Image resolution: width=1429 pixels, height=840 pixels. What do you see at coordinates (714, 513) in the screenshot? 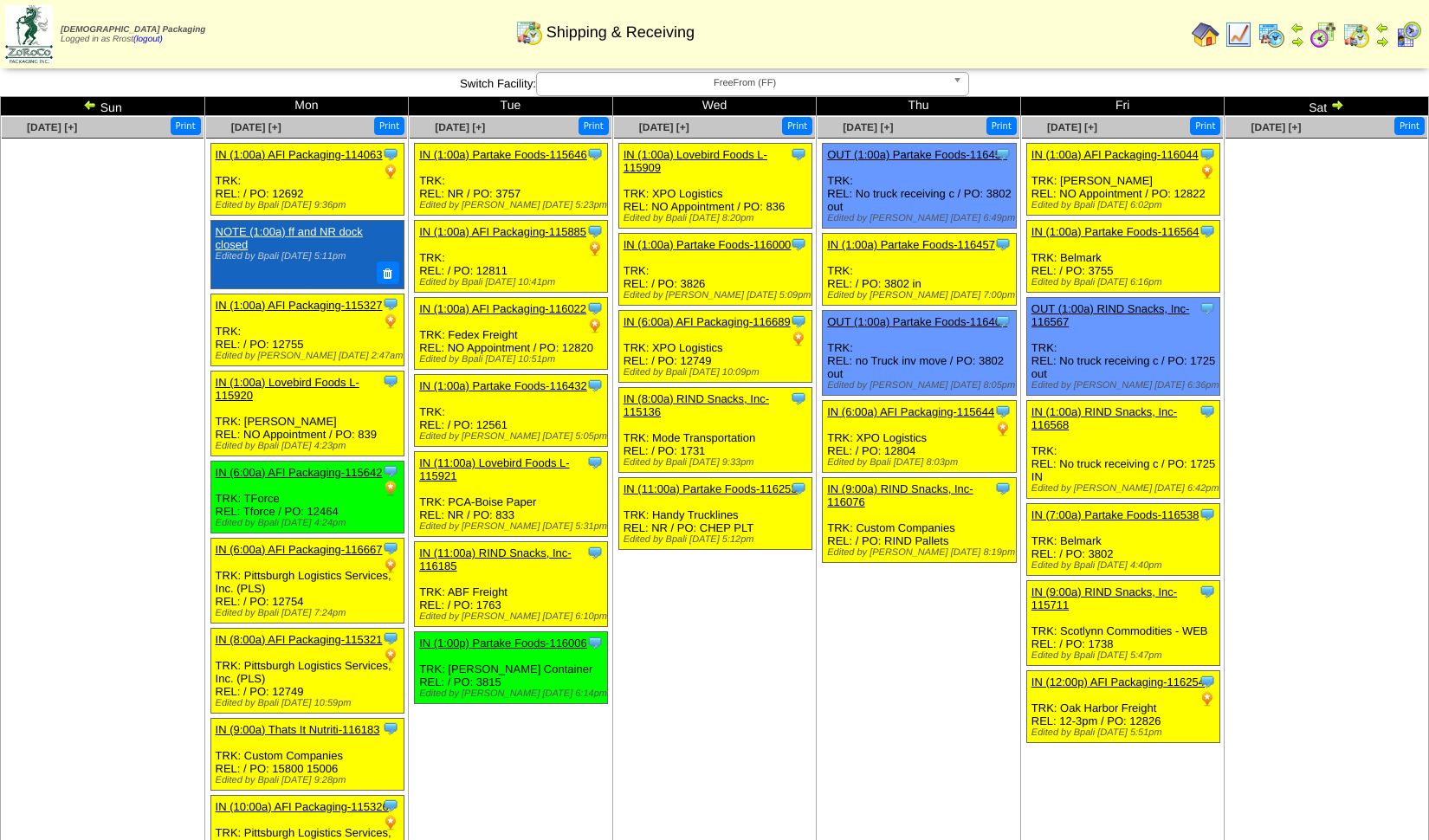
I see `div: TRK: Handy Trucklines REL: NR / PO: CHEP PLT` at bounding box center [714, 513].